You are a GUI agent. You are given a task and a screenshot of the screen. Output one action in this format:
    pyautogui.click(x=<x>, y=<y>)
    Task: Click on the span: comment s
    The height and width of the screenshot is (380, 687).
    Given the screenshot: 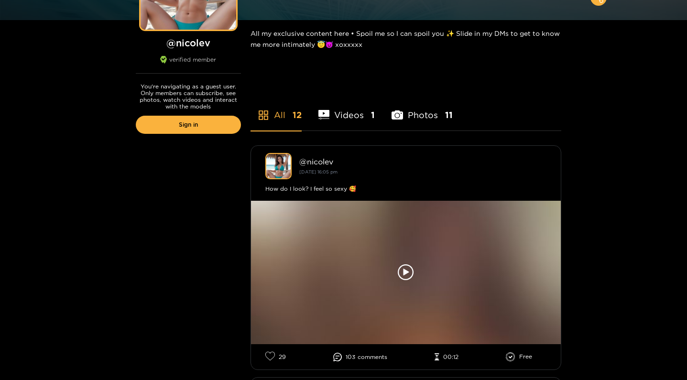 What is the action you would take?
    pyautogui.click(x=372, y=357)
    